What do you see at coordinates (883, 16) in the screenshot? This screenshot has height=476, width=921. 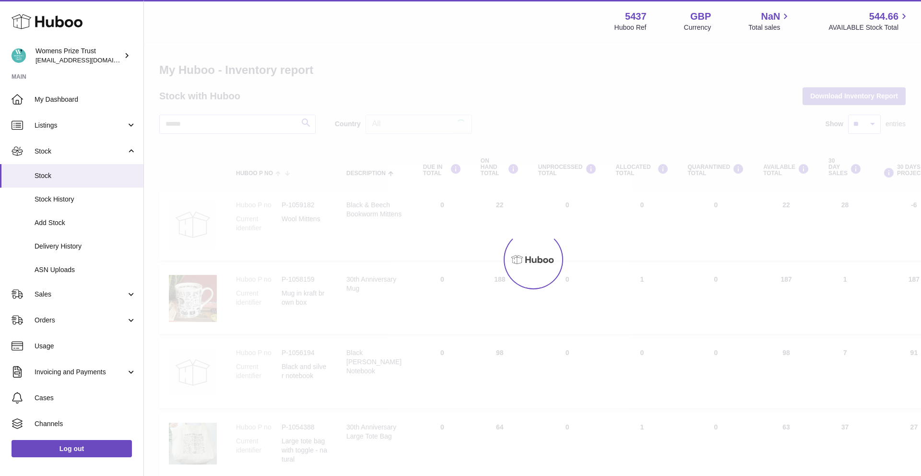 I see `span: 544.66` at bounding box center [883, 16].